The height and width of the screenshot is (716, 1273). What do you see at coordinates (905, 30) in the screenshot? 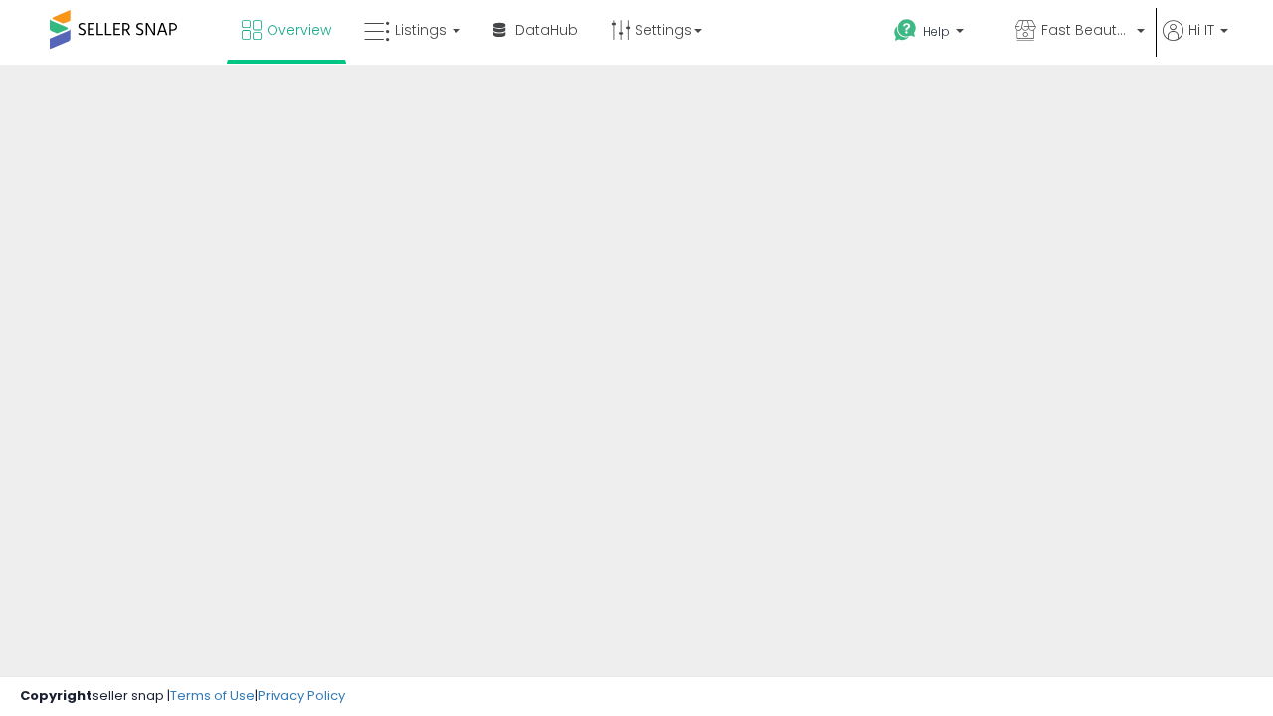
I see `i: Get Help` at bounding box center [905, 30].